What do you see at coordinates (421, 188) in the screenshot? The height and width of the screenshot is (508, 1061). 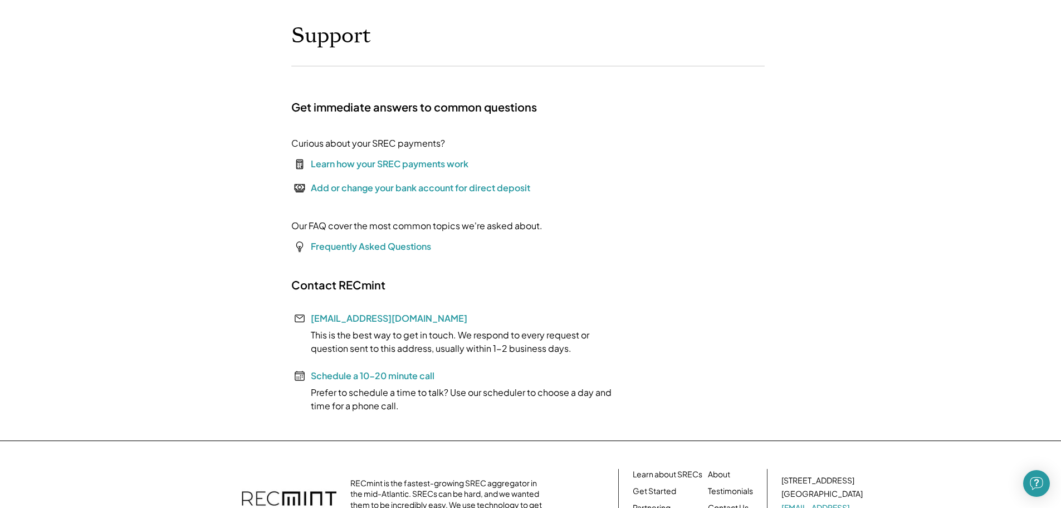 I see `div: Add or change your bank account for direct deposit` at bounding box center [421, 188].